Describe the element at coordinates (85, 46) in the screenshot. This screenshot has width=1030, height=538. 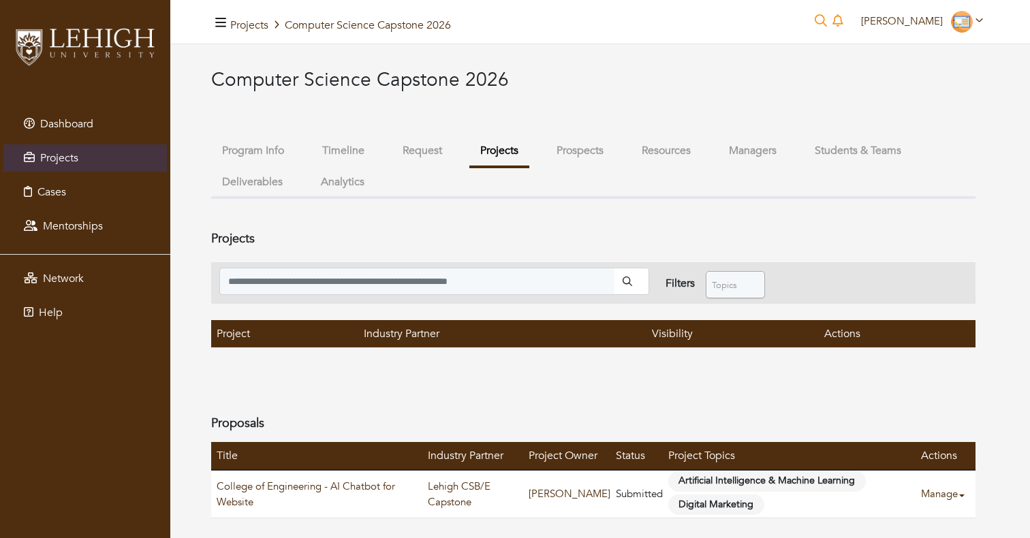
I see `img: lehigh_logo.png` at that location.